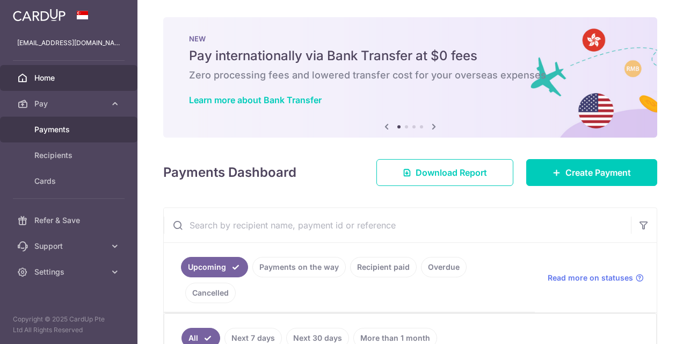 Image resolution: width=683 pixels, height=344 pixels. What do you see at coordinates (598, 172) in the screenshot?
I see `span: Create Payment` at bounding box center [598, 172].